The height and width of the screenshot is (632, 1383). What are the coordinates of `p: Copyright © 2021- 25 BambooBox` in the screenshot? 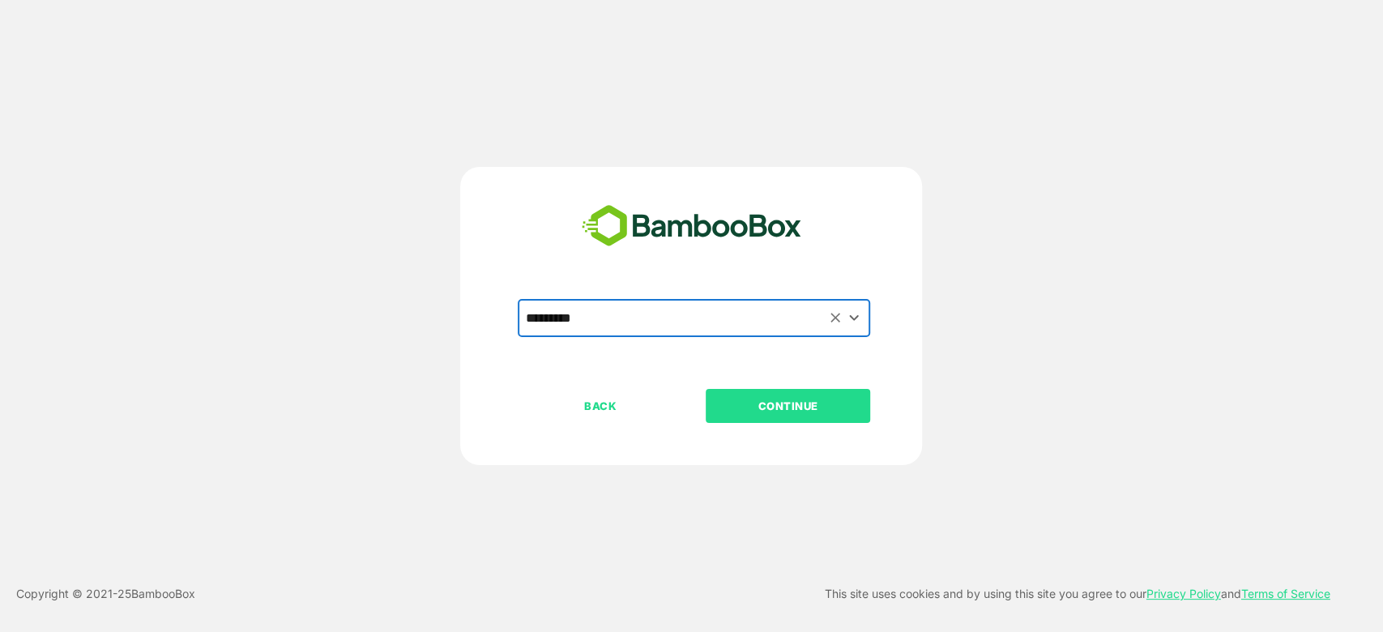 It's located at (105, 594).